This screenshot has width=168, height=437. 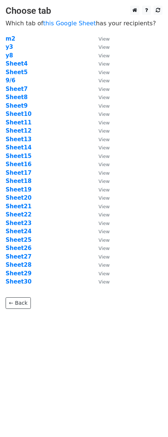 What do you see at coordinates (19, 223) in the screenshot?
I see `a: Sheet23` at bounding box center [19, 223].